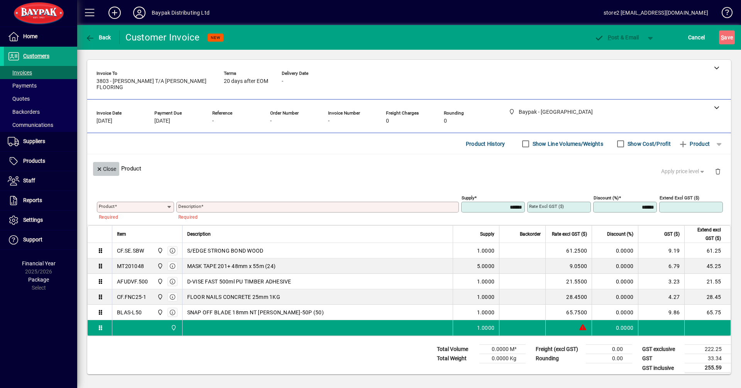  I want to click on div: 28.4500, so click(569, 297).